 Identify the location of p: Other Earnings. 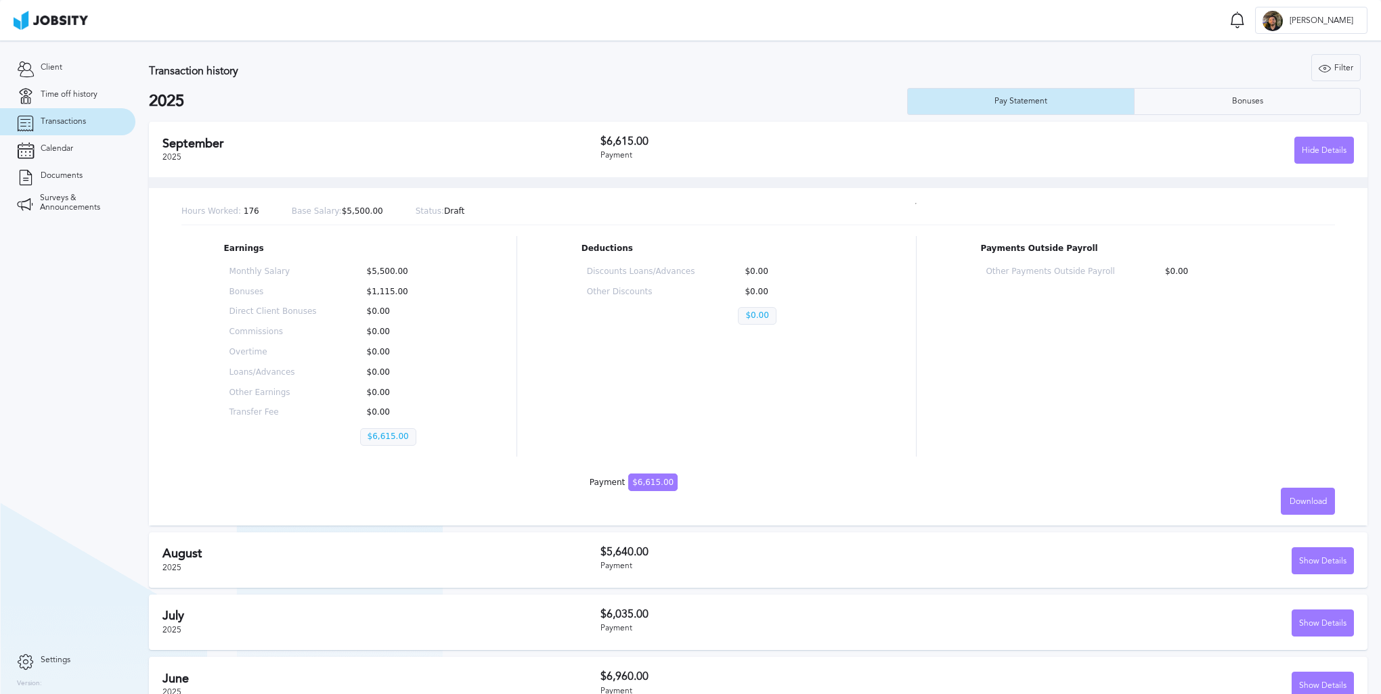
(273, 393).